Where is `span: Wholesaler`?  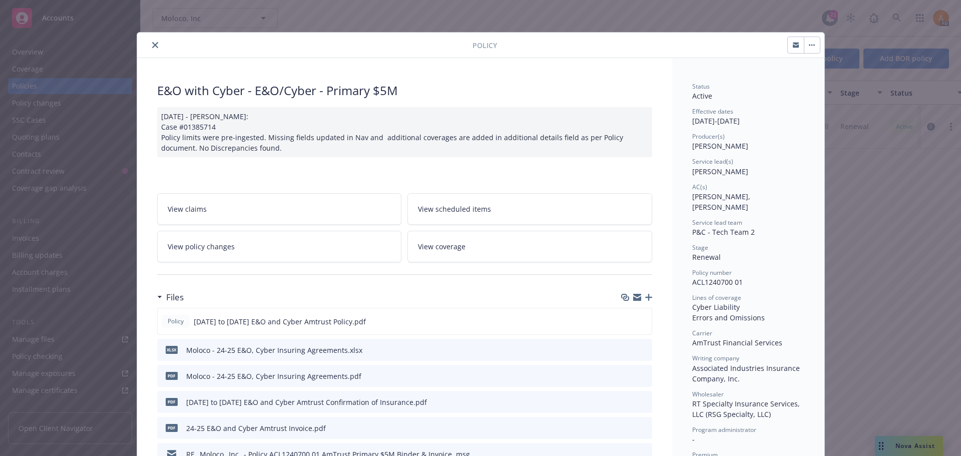
span: Wholesaler is located at coordinates (708, 394).